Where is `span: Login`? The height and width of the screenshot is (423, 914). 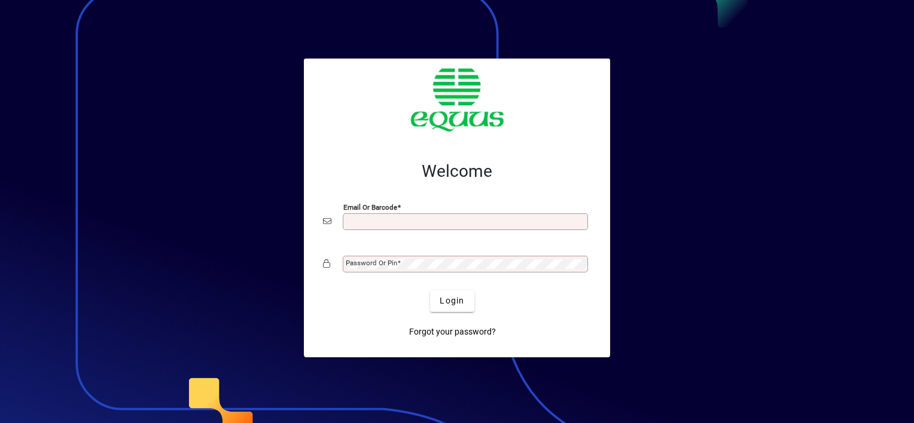 span: Login is located at coordinates (451, 301).